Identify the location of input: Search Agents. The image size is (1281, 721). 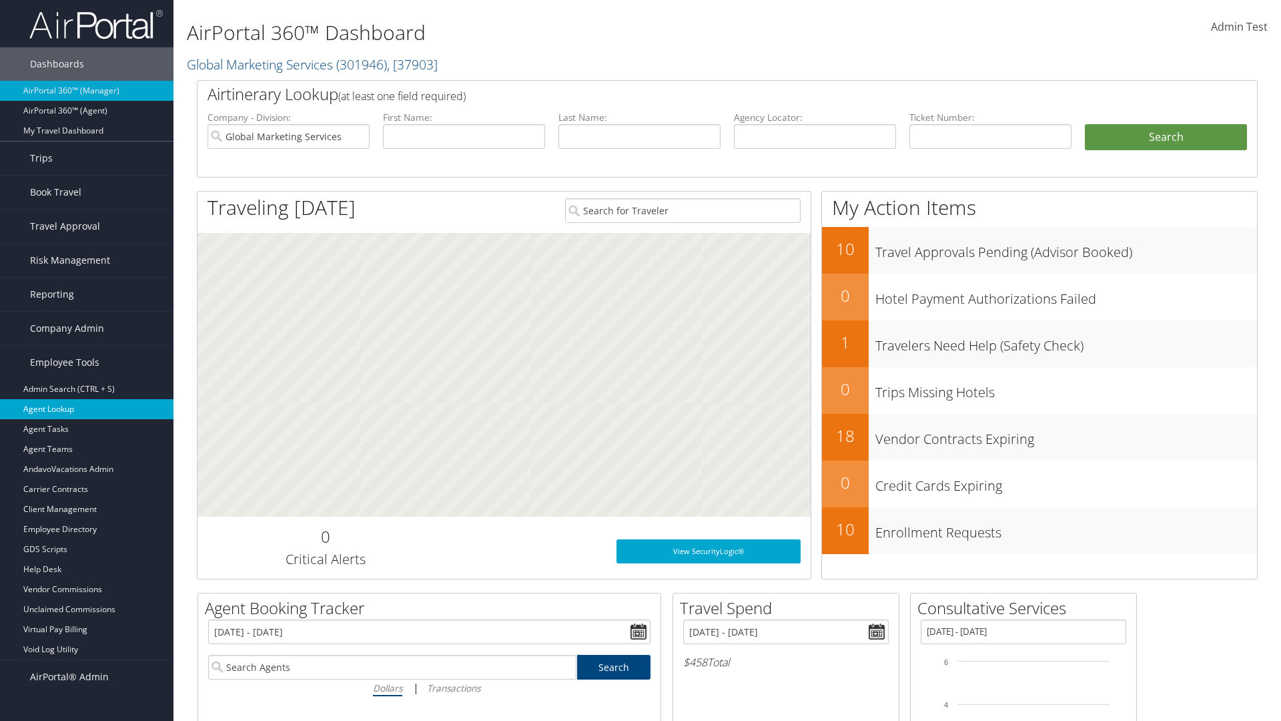
(392, 667).